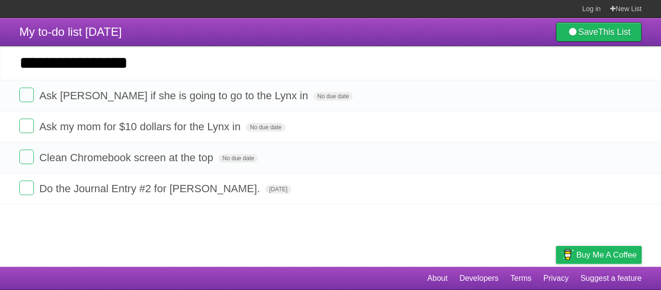 The width and height of the screenshot is (661, 290). What do you see at coordinates (611, 278) in the screenshot?
I see `a: Suggest a feature` at bounding box center [611, 278].